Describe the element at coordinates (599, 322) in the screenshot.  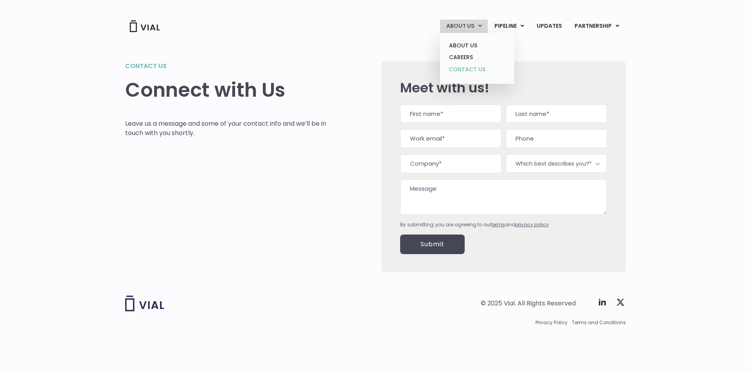
I see `a: Terms and Conditions` at that location.